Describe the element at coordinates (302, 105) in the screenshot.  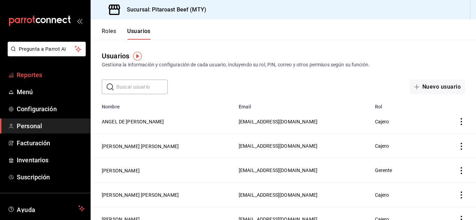
I see `th: Email` at that location.